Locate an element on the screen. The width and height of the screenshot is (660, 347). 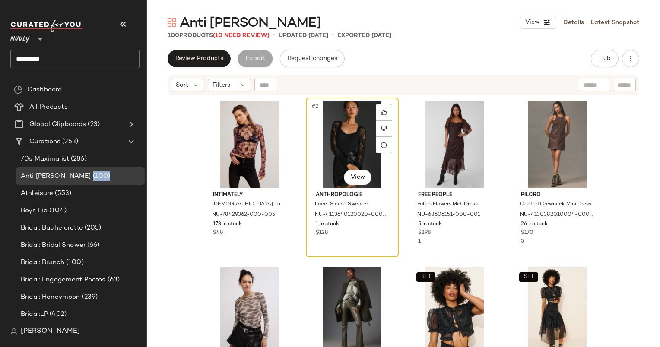
span: (253) is located at coordinates (69, 142).